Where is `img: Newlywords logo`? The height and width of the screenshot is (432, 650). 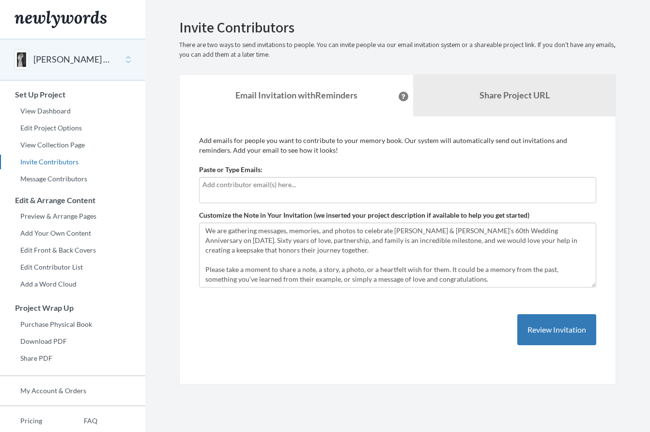 img: Newlywords logo is located at coordinates (61, 19).